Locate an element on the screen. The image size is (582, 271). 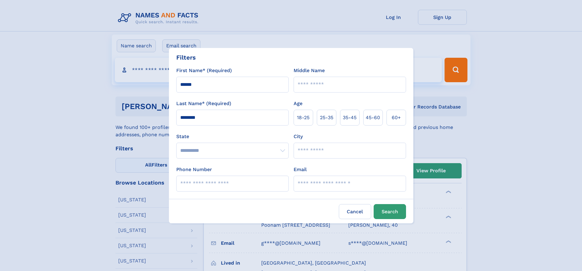
label: State is located at coordinates (233, 137).